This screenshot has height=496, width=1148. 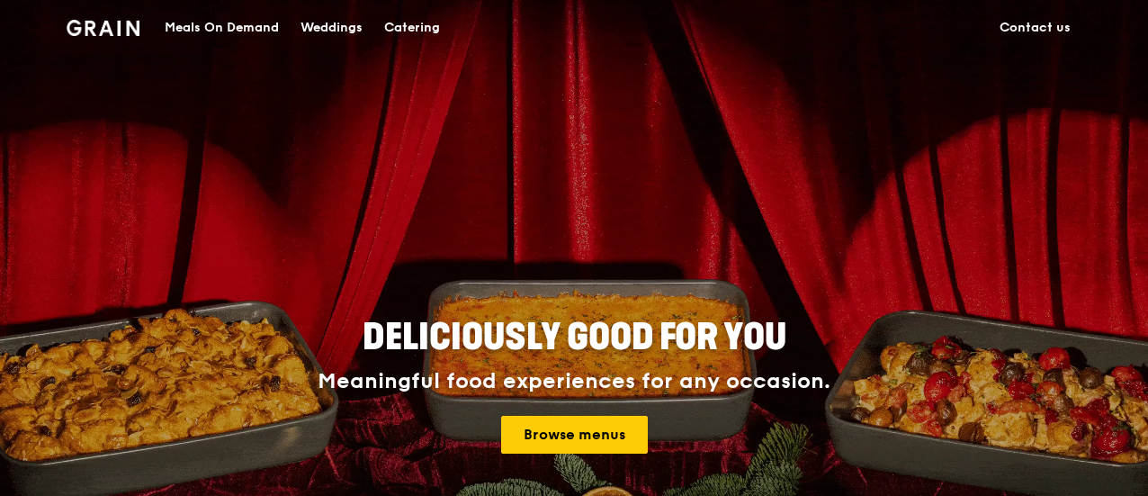 I want to click on a: Contact us, so click(x=1035, y=28).